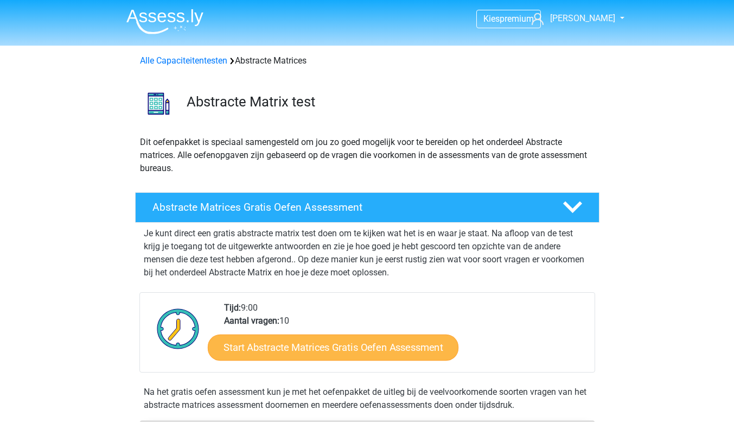  What do you see at coordinates (252, 320) in the screenshot?
I see `b: Aantal vragen:` at bounding box center [252, 320].